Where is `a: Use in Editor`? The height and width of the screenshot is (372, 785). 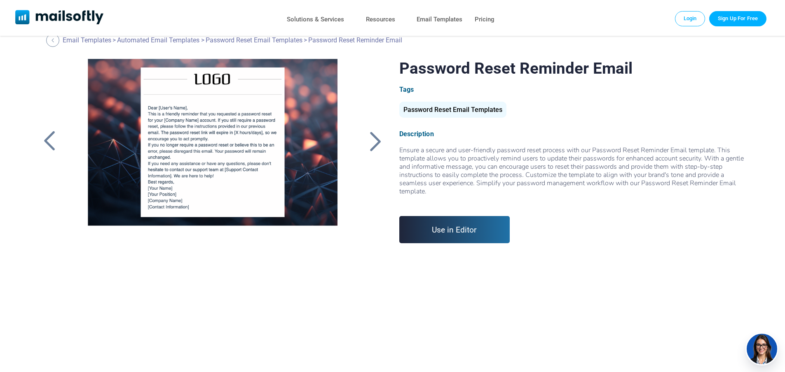 a: Use in Editor is located at coordinates (454, 230).